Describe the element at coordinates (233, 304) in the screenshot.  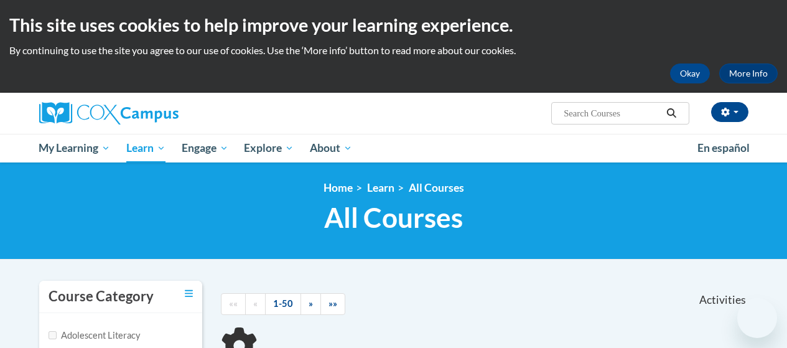
I see `a: Begining` at that location.